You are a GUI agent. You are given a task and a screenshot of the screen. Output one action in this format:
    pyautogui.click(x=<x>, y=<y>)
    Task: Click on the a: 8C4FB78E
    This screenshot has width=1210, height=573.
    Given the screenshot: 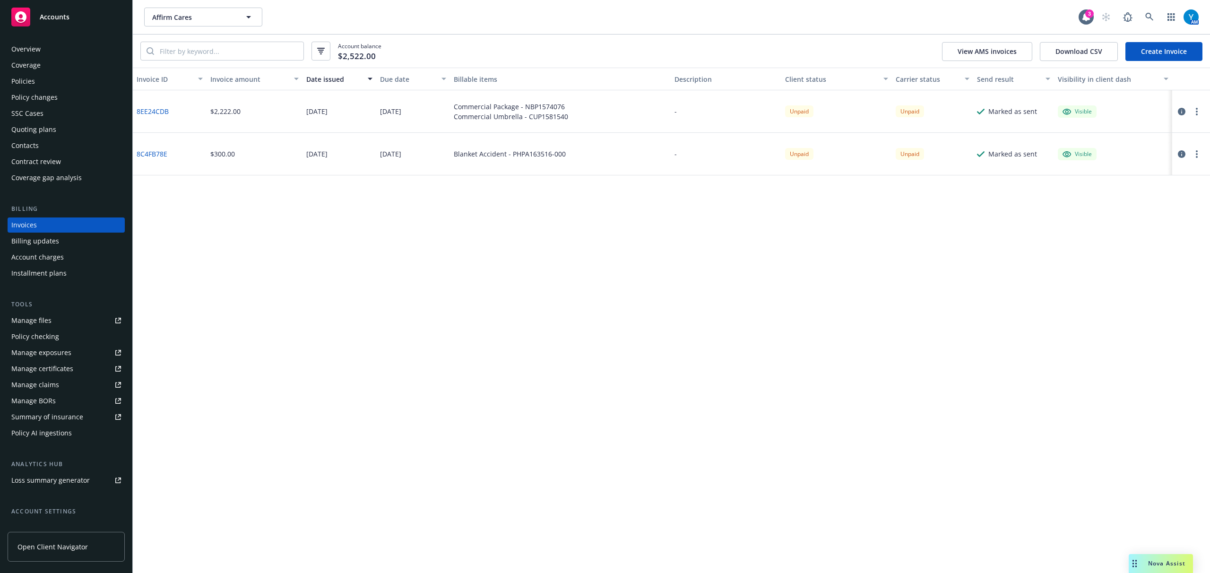 What is the action you would take?
    pyautogui.click(x=152, y=154)
    